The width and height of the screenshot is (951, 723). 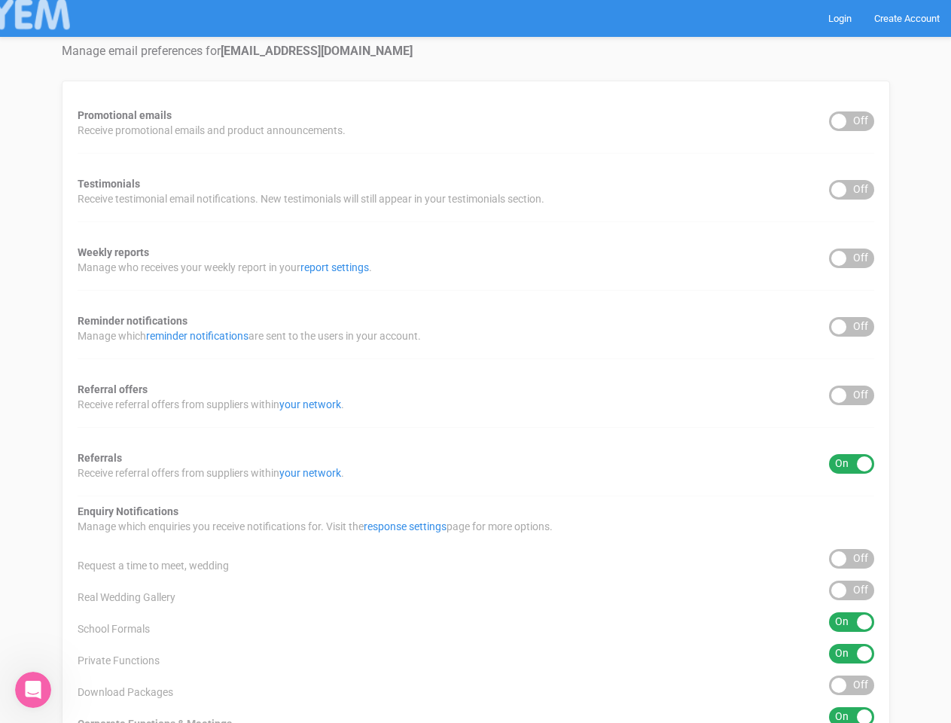 What do you see at coordinates (118, 660) in the screenshot?
I see `span: Private Functions` at bounding box center [118, 660].